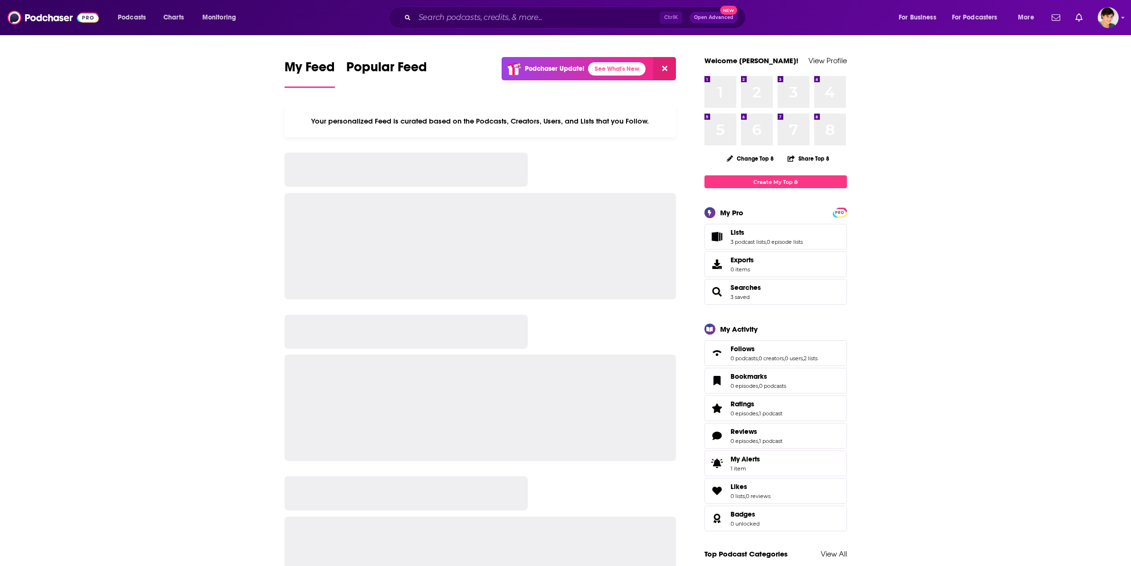 The image size is (1131, 566). What do you see at coordinates (840, 212) in the screenshot?
I see `a: PRO` at bounding box center [840, 212].